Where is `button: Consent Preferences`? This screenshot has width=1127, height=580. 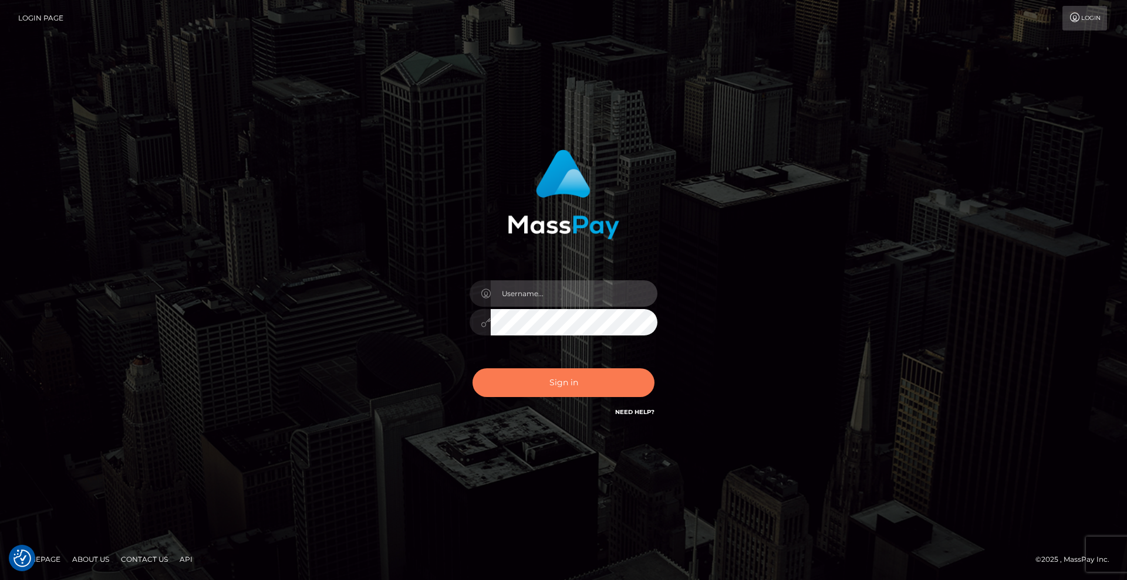
button: Consent Preferences is located at coordinates (22, 559).